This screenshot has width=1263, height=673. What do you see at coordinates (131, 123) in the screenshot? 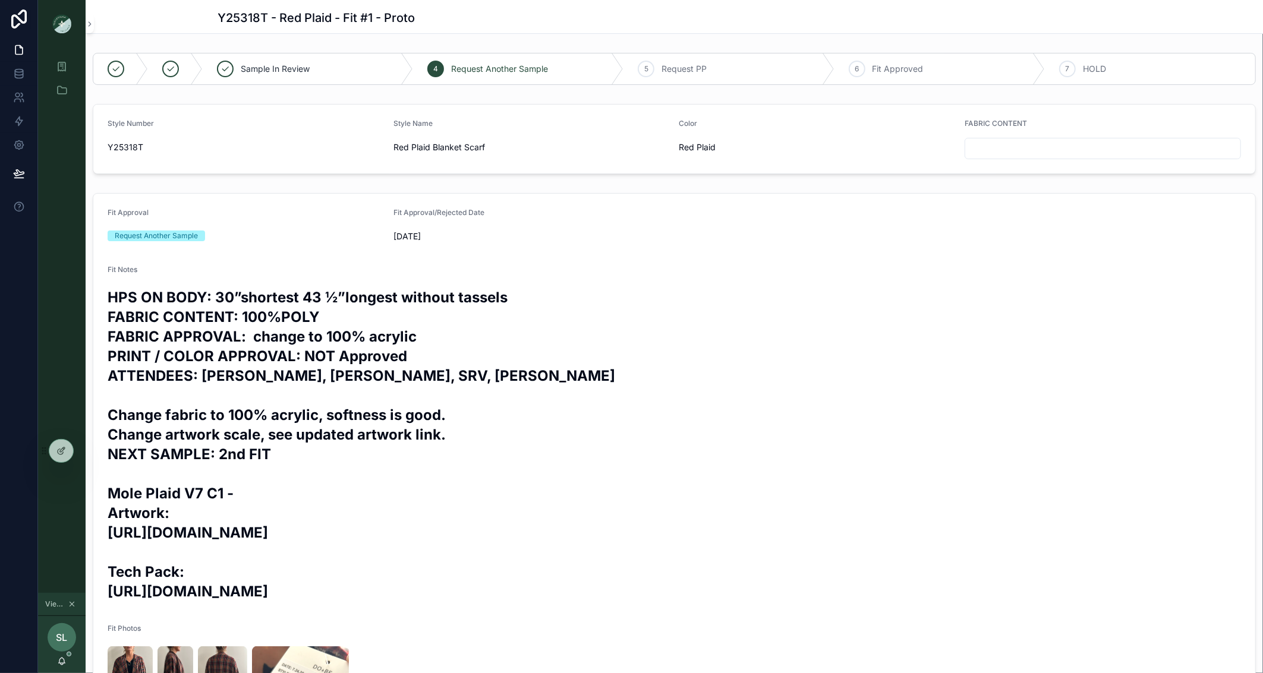
I see `span: Style Number` at bounding box center [131, 123].